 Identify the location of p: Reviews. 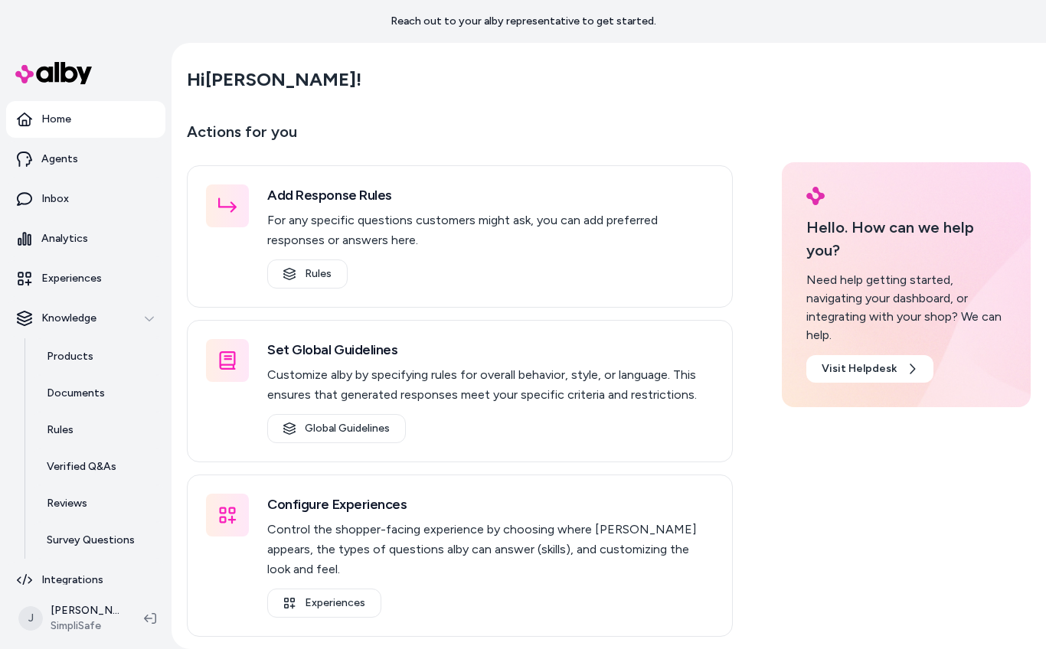
(67, 504).